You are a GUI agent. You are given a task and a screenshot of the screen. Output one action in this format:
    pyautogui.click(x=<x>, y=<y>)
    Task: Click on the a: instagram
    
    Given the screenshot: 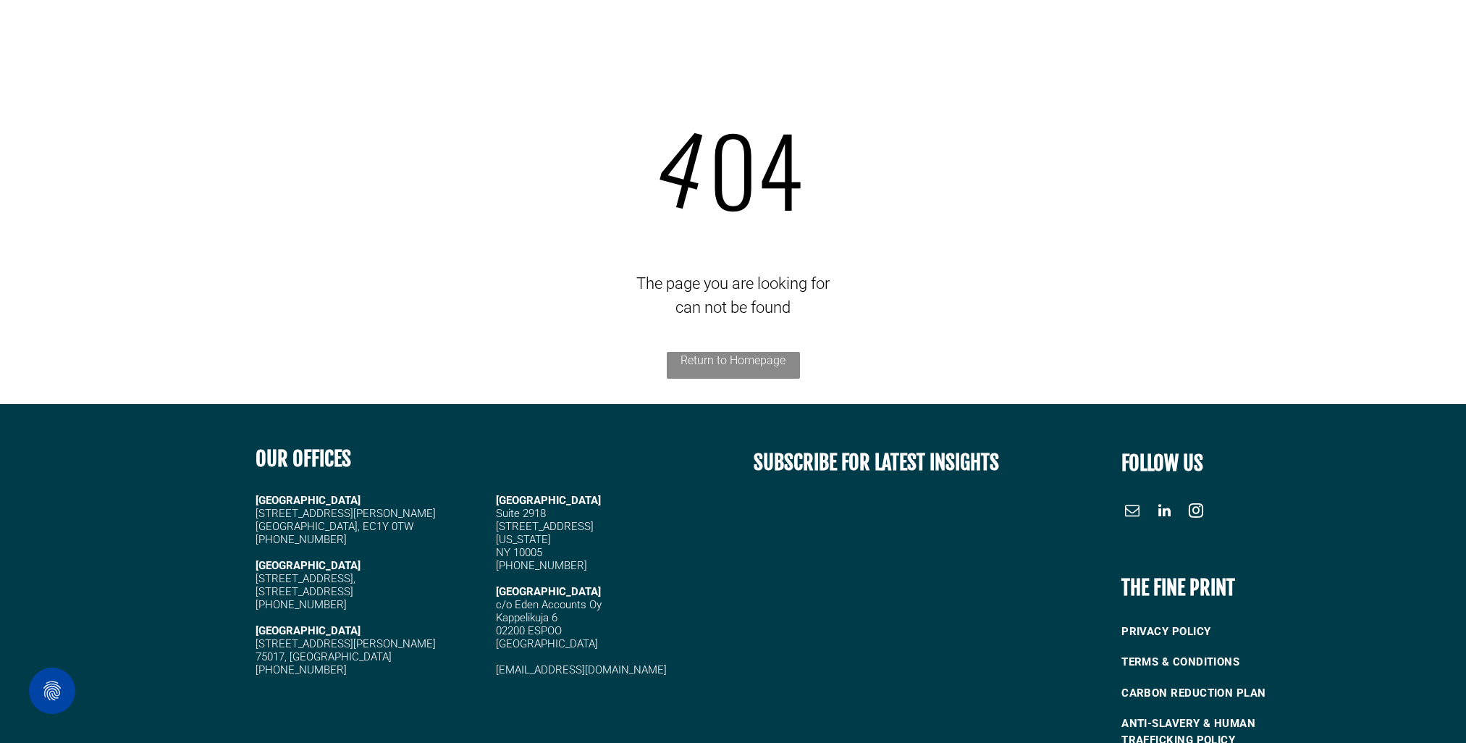 What is the action you would take?
    pyautogui.click(x=1196, y=512)
    